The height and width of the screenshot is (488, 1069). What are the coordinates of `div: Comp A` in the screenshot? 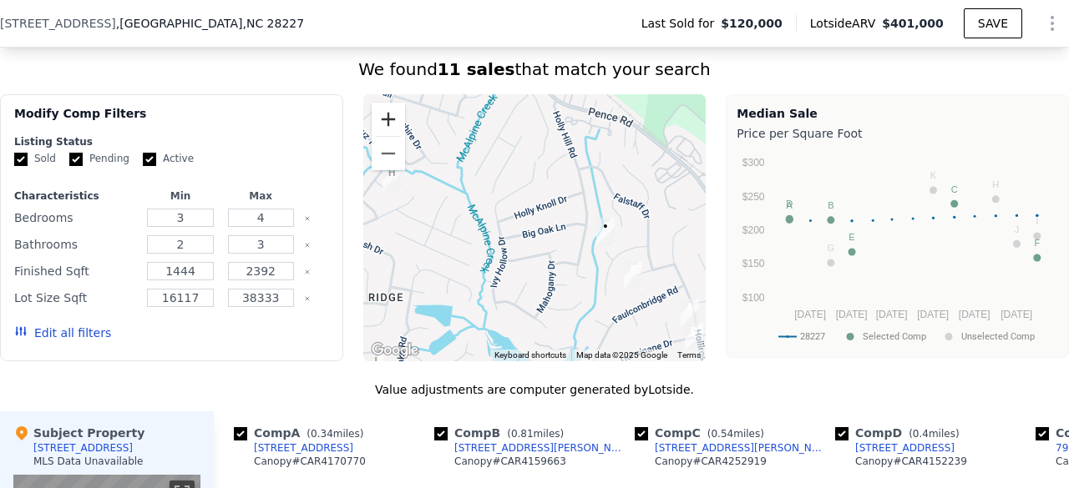 It's located at (301, 433).